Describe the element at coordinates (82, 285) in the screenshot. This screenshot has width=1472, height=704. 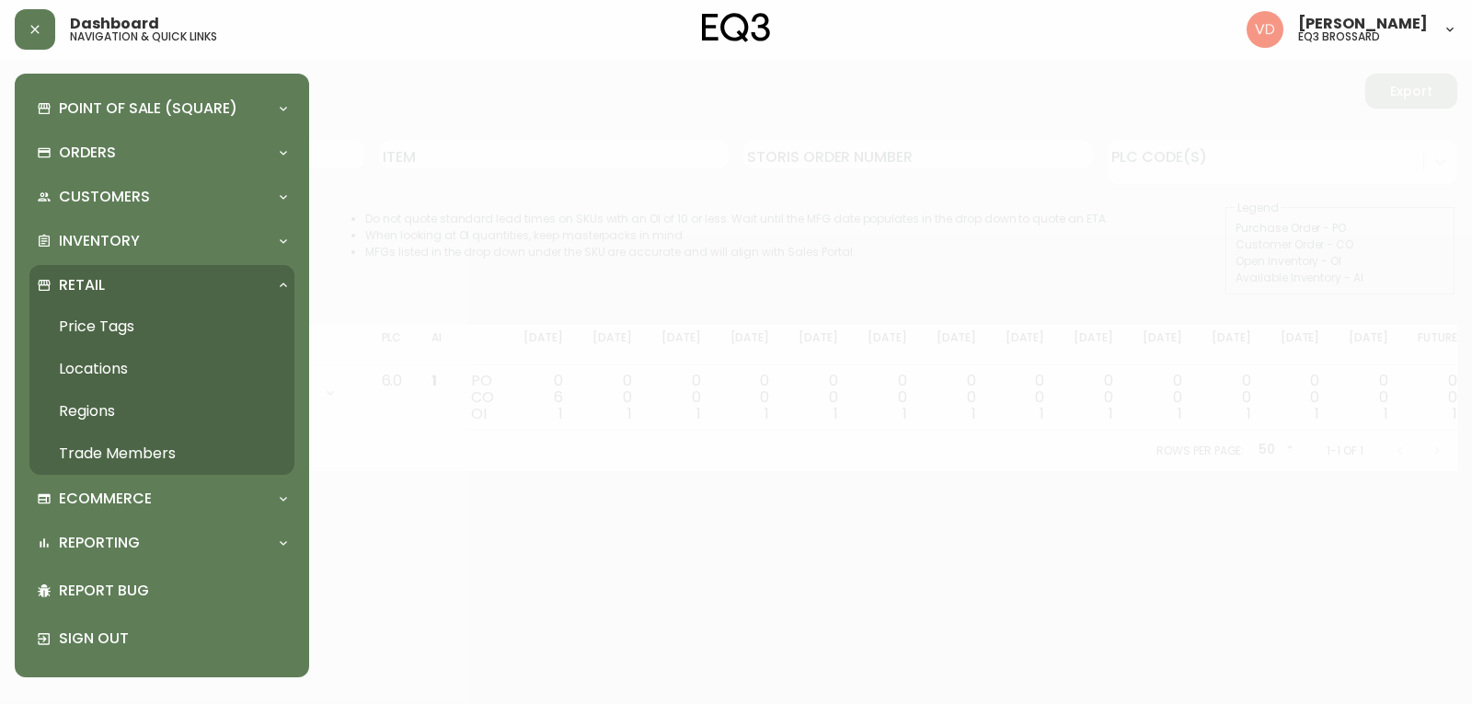
I see `p: Retail` at that location.